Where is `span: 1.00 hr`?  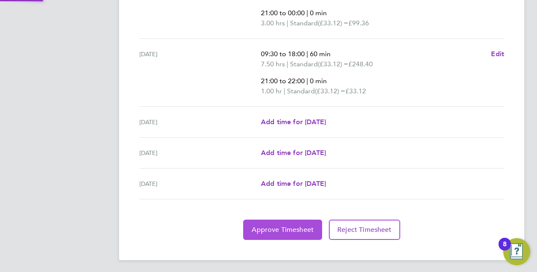
span: 1.00 hr is located at coordinates (272, 91).